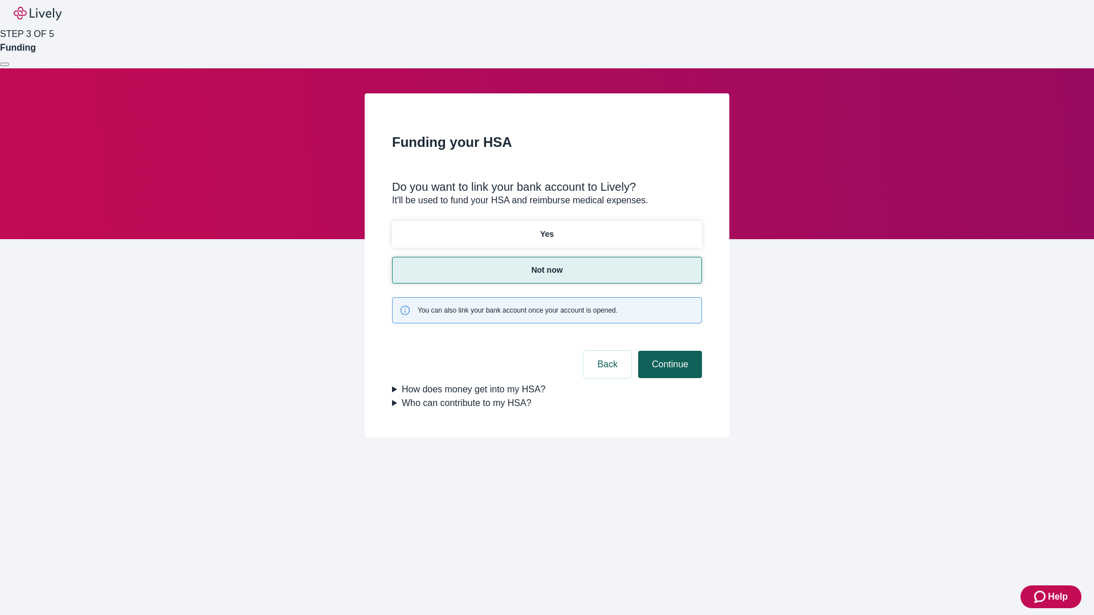 This screenshot has height=615, width=1094. I want to click on img: Lively, so click(38, 14).